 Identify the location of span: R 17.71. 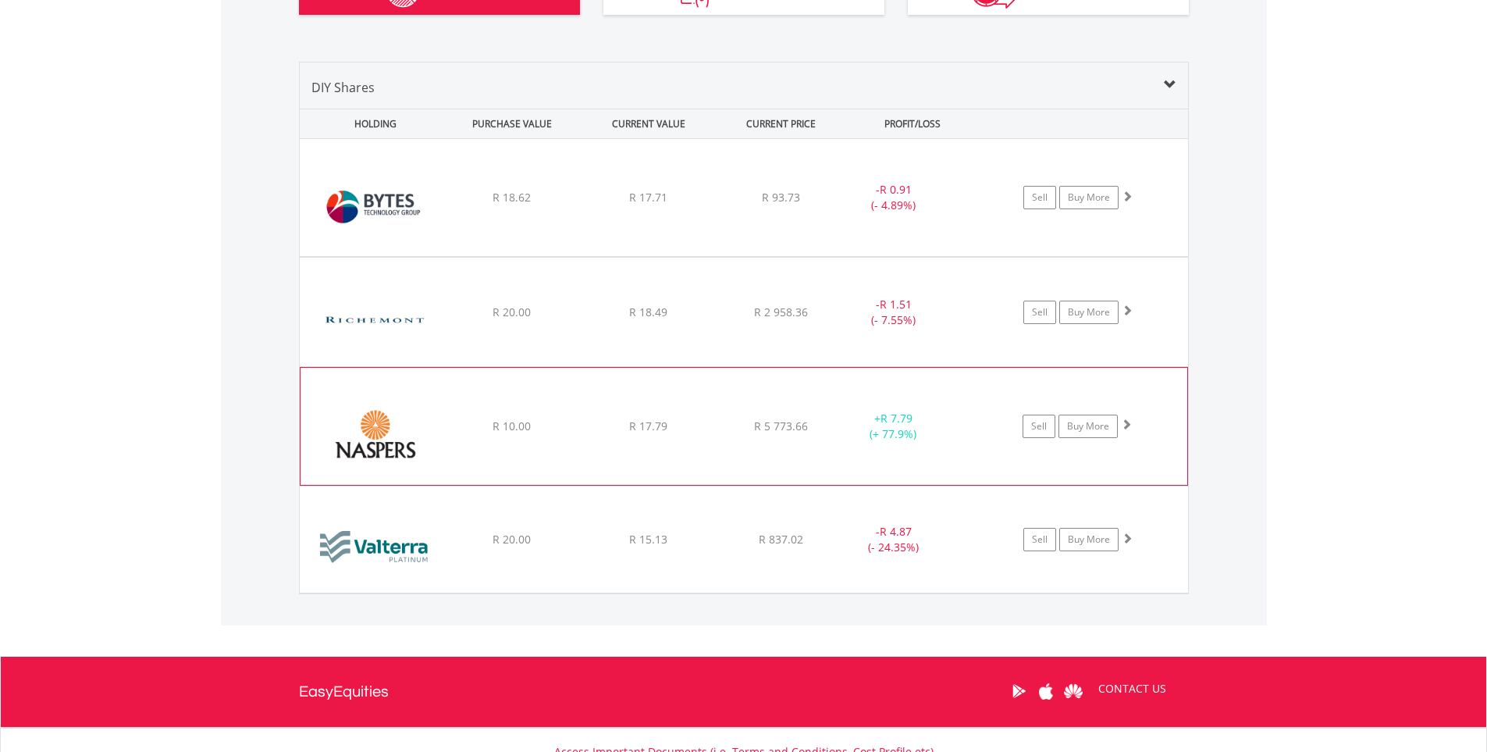
(648, 197).